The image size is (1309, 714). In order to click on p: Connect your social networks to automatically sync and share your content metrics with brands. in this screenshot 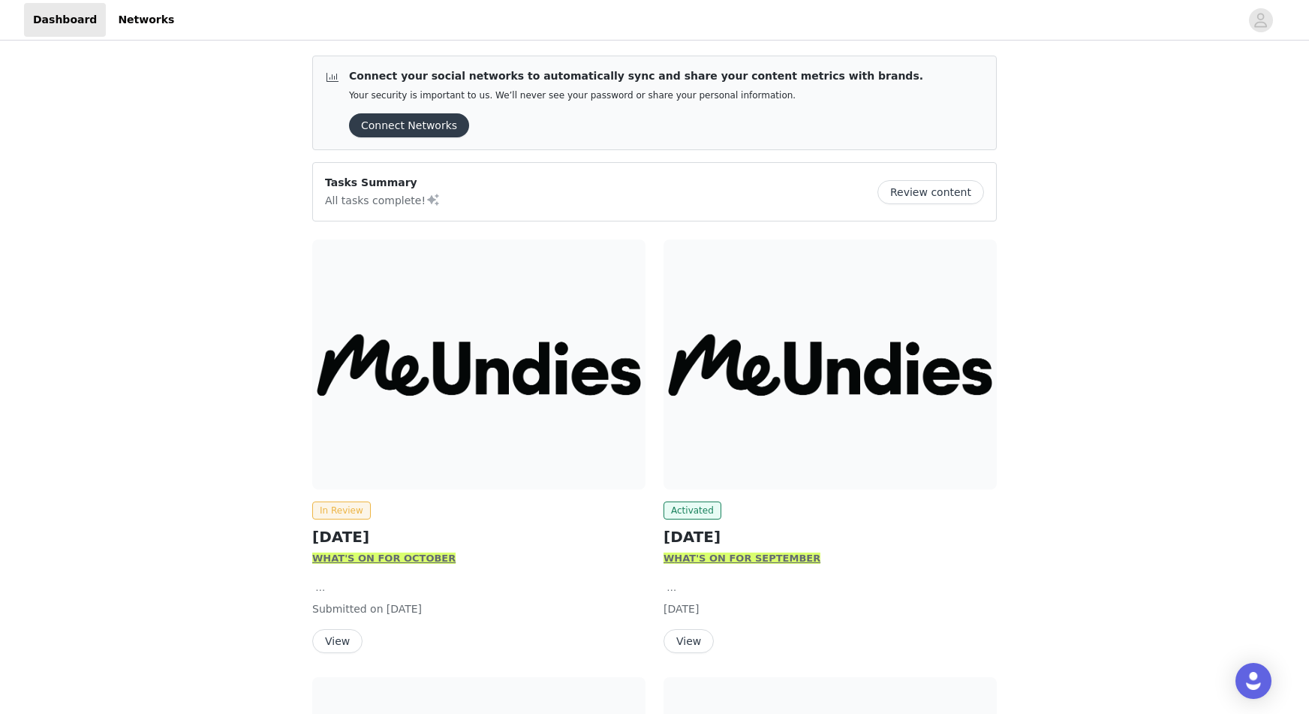, I will do `click(636, 76)`.